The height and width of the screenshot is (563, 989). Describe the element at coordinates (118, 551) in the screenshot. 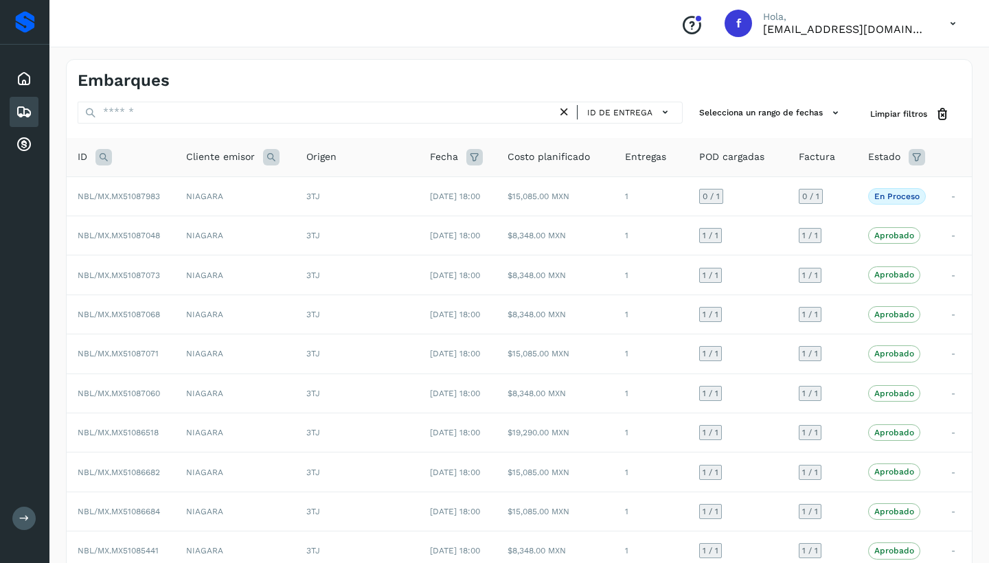

I see `span: NBL/MX.MX51085441` at that location.